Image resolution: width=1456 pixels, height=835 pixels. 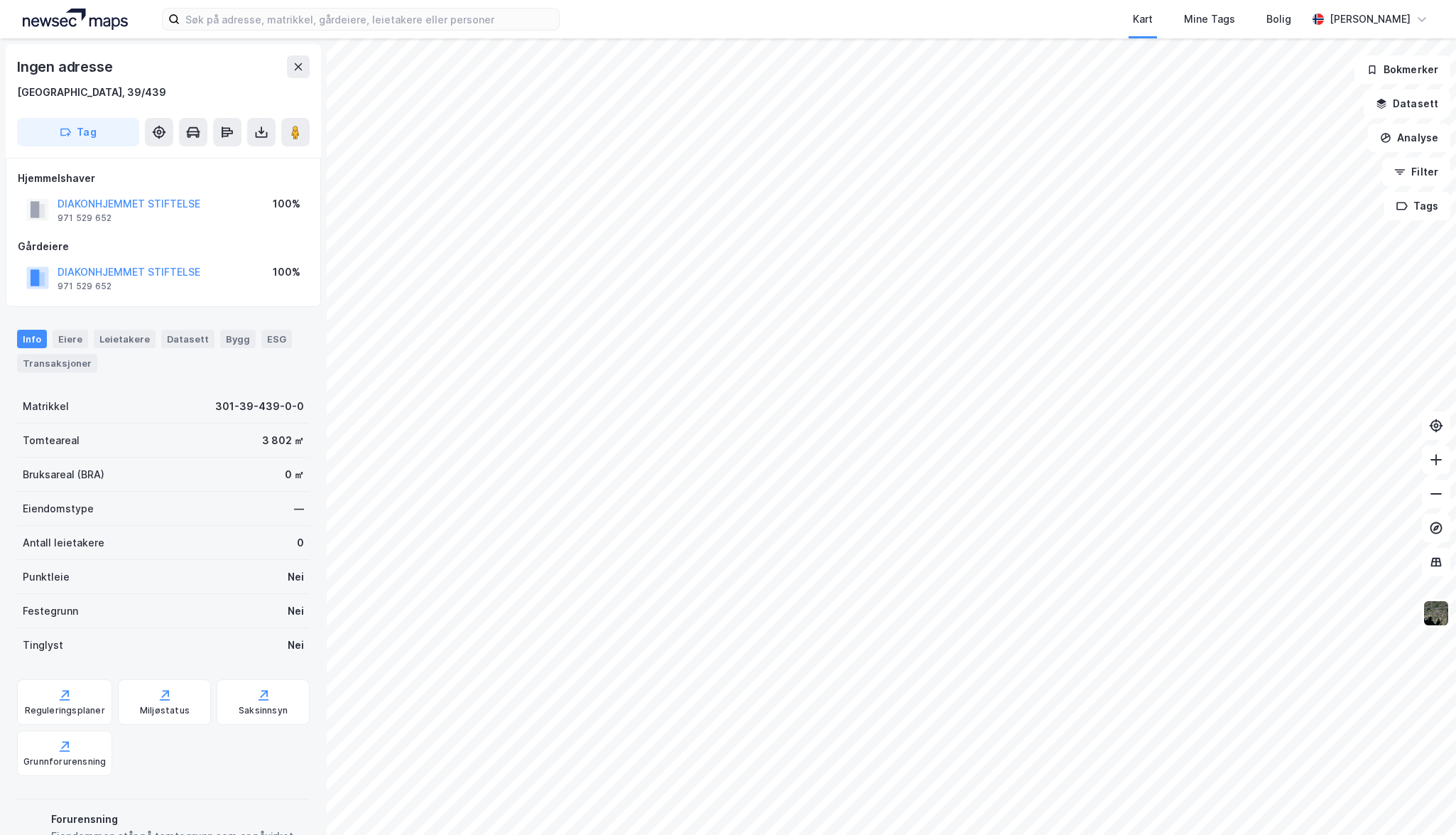 What do you see at coordinates (369, 19) in the screenshot?
I see `input: Søk på adresse, matrikkel, gårdeiere, leietakere eller personer` at bounding box center [369, 19].